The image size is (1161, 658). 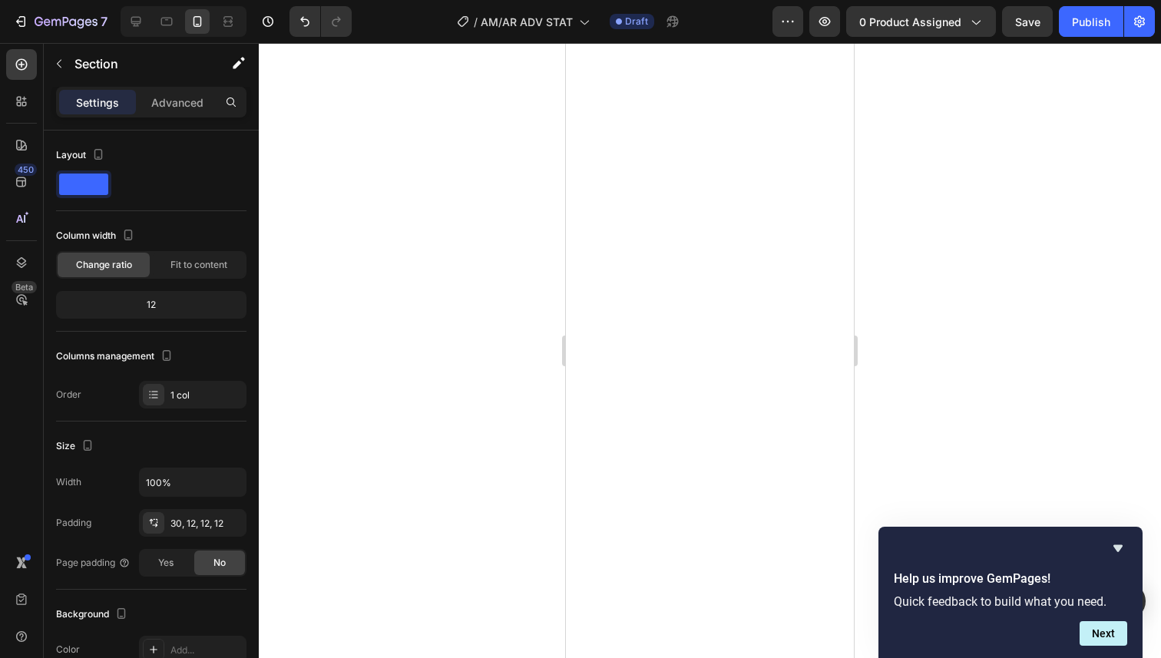 I want to click on p: Section, so click(x=137, y=64).